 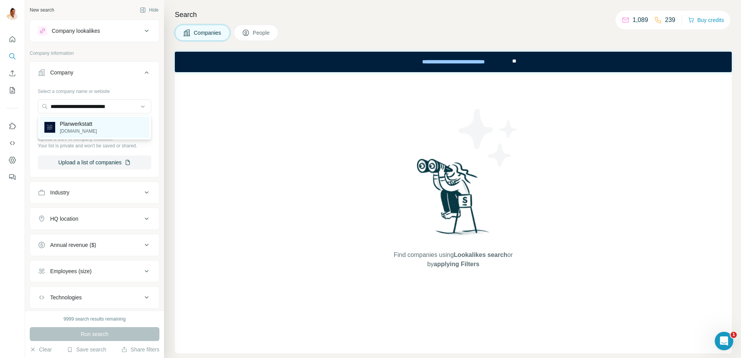 I want to click on h4: Search, so click(x=453, y=15).